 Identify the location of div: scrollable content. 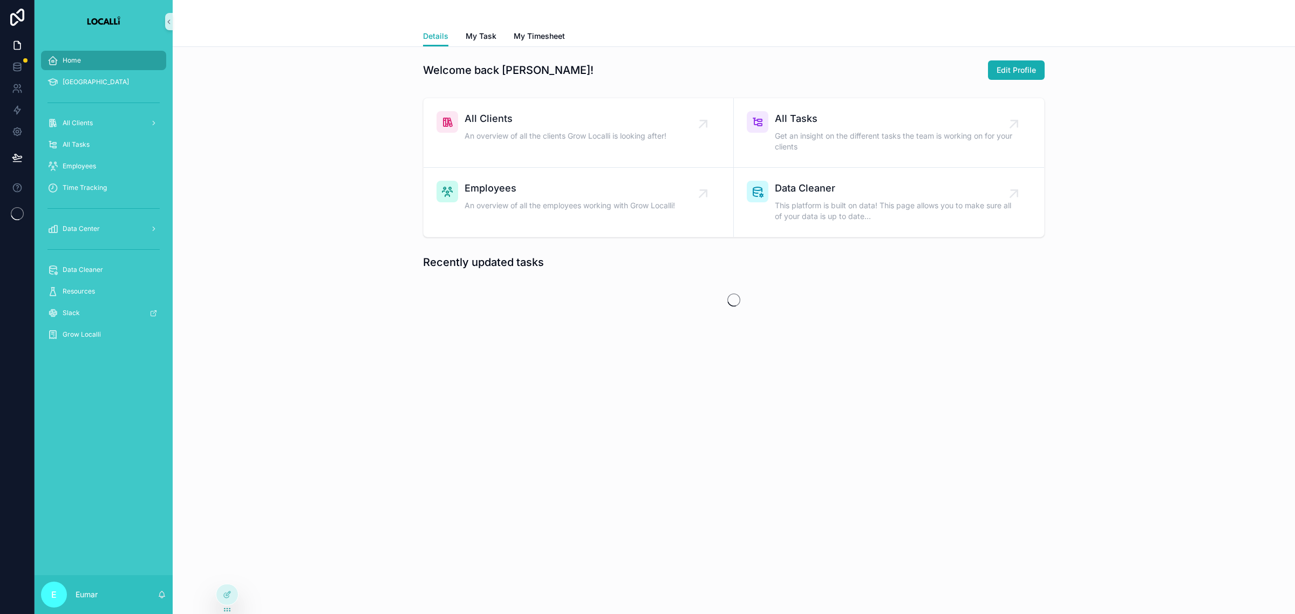
(104, 201).